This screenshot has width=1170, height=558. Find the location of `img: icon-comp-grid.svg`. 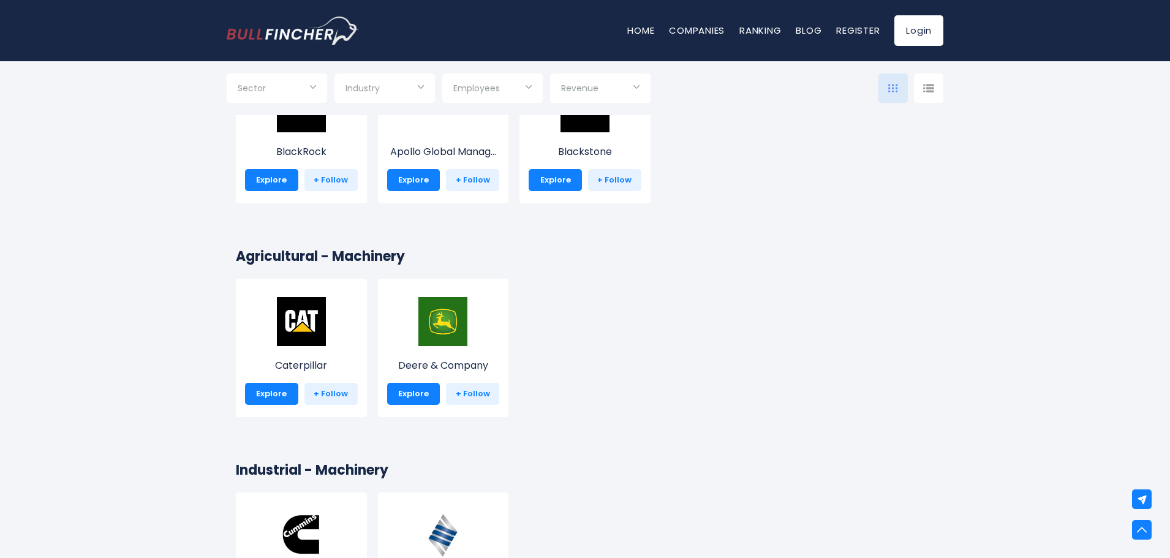

img: icon-comp-grid.svg is located at coordinates (893, 88).